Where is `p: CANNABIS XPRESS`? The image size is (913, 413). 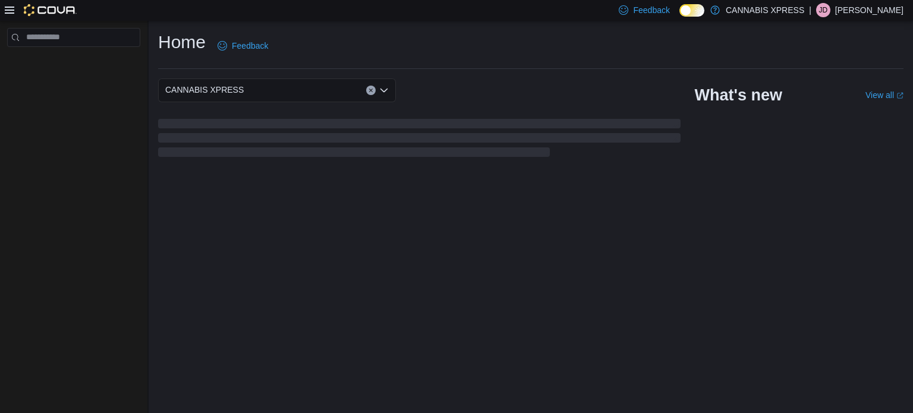 p: CANNABIS XPRESS is located at coordinates (765, 10).